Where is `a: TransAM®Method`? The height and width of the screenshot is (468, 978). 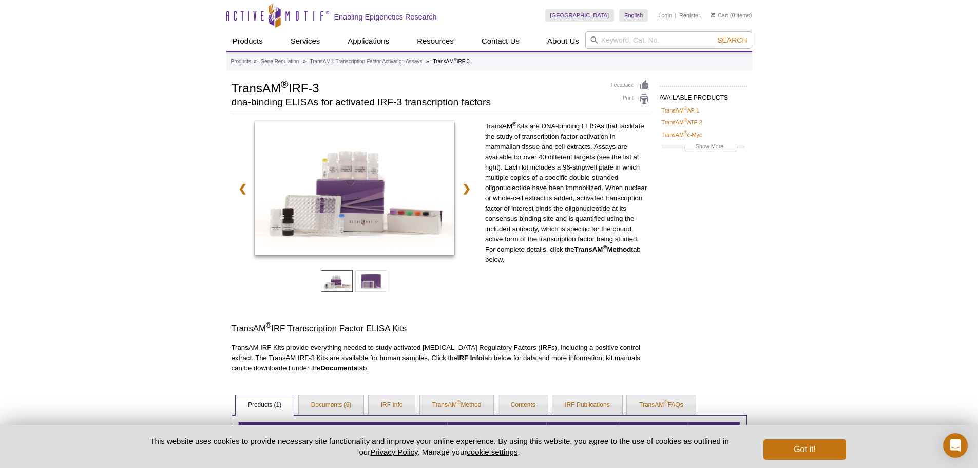
a: TransAM®Method is located at coordinates (457, 405).